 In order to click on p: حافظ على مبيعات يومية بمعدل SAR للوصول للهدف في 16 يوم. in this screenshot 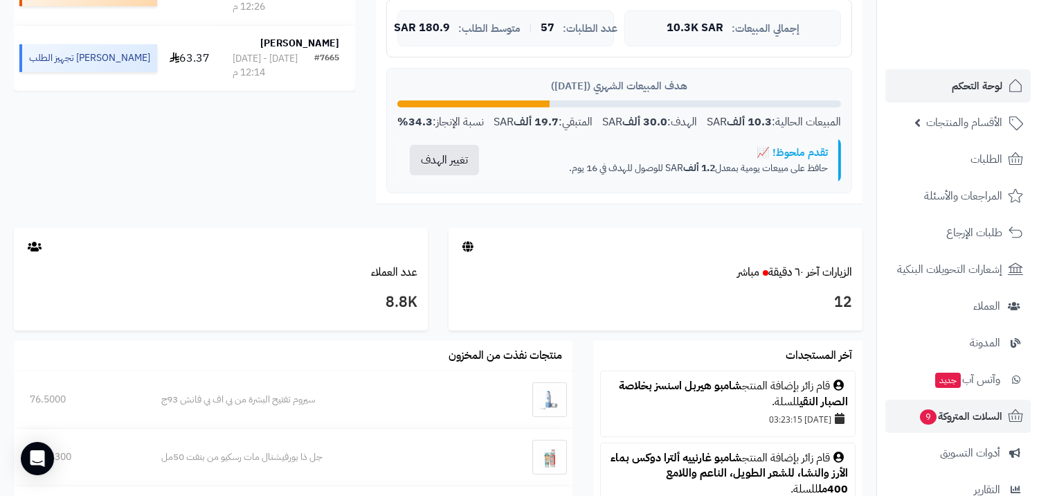, I will do `click(664, 168)`.